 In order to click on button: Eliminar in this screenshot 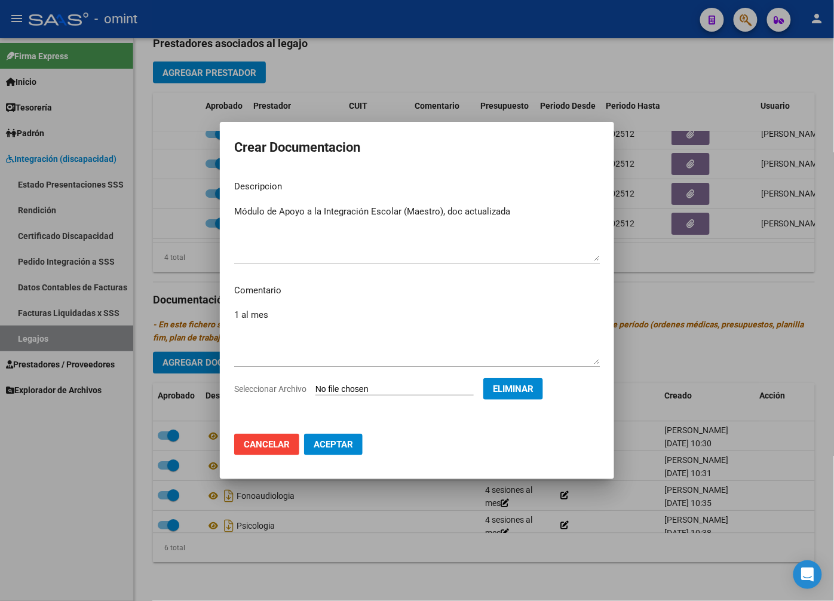, I will do `click(513, 389)`.